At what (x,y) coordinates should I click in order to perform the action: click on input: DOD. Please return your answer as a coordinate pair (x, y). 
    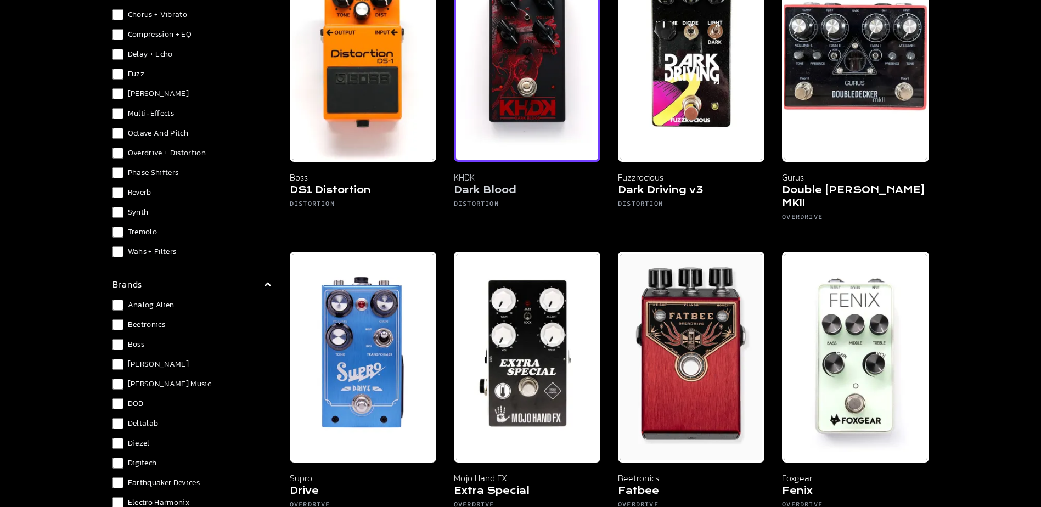
    Looking at the image, I should click on (118, 404).